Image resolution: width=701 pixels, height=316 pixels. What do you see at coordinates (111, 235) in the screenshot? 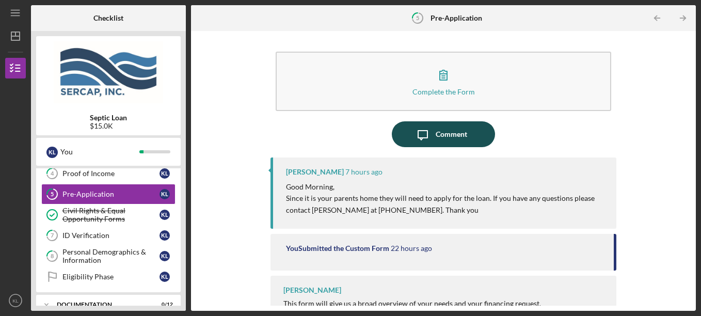
I see `div: ID Verification` at bounding box center [111, 235].